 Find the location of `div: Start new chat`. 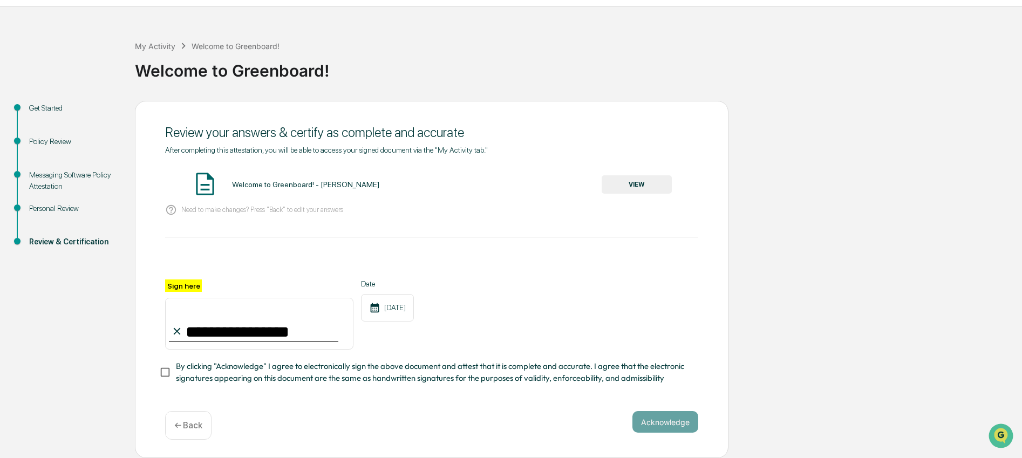

div: Start new chat is located at coordinates (107, 157).